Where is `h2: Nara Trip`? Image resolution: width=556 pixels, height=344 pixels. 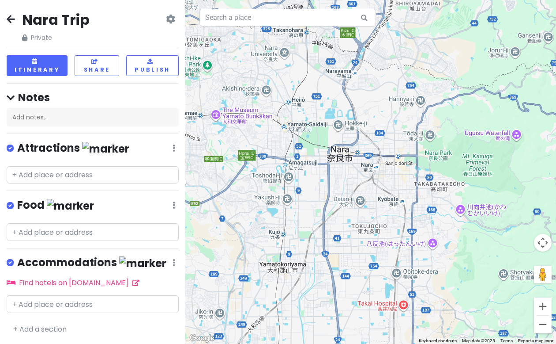 h2: Nara Trip is located at coordinates (56, 20).